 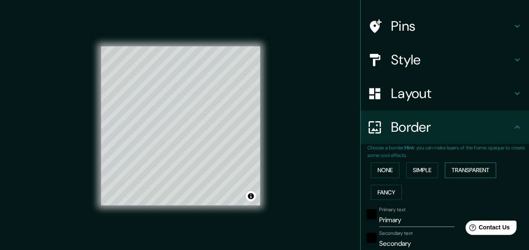 I want to click on label: Secondary text, so click(x=396, y=233).